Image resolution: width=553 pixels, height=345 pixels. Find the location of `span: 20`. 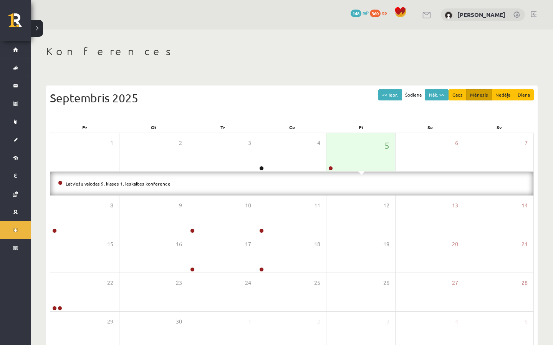

span: 20 is located at coordinates (455, 245).